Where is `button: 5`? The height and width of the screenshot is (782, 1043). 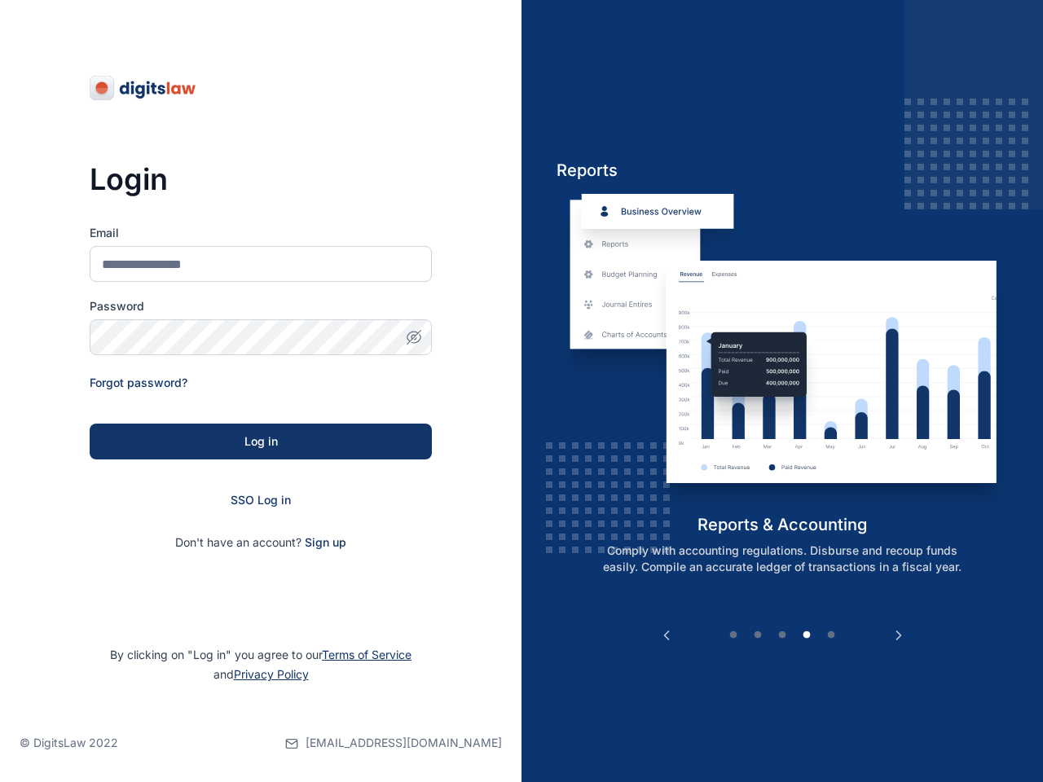
button: 5 is located at coordinates (831, 636).